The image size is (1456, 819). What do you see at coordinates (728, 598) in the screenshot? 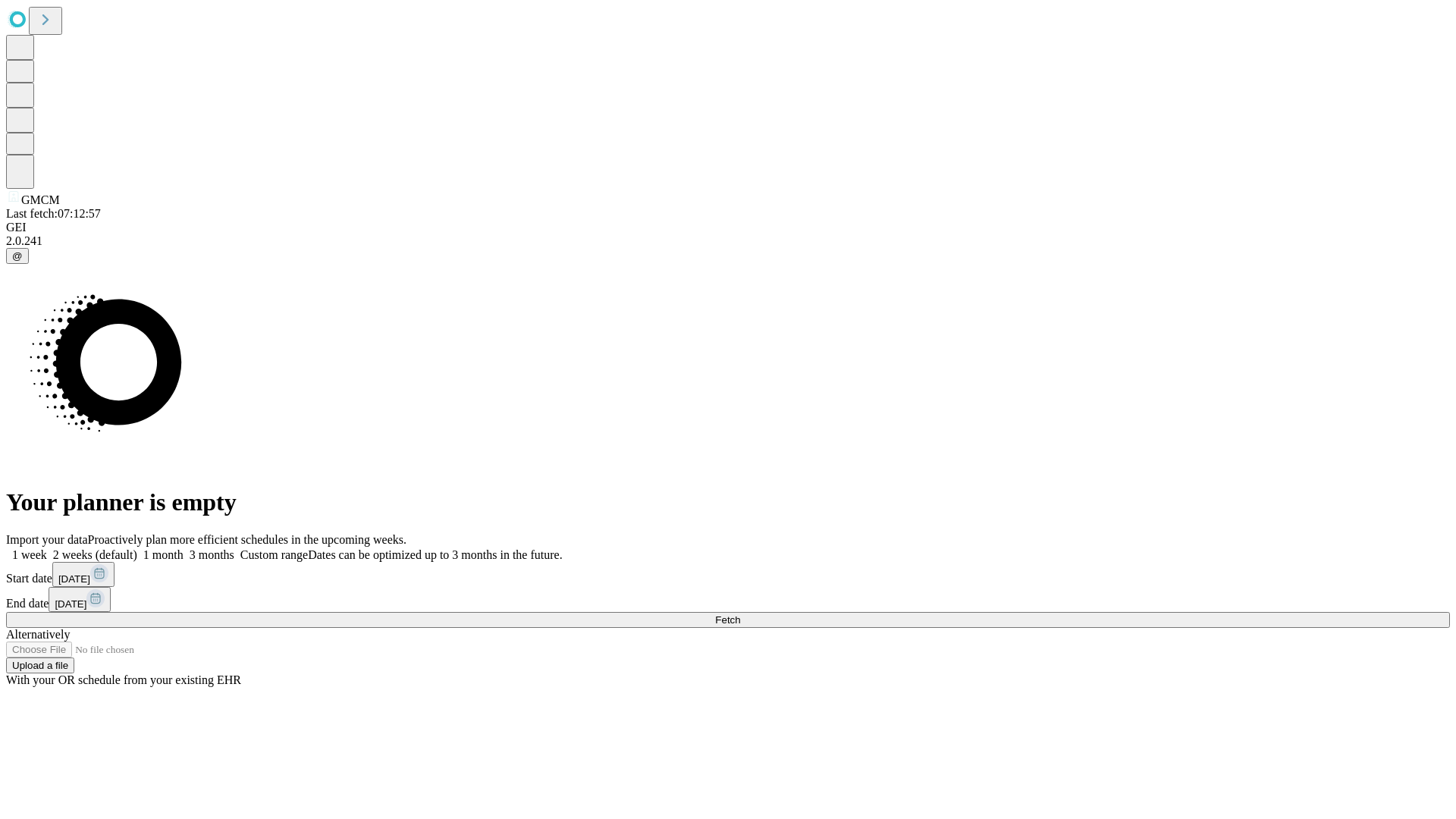
I see `div: End date` at bounding box center [728, 598].